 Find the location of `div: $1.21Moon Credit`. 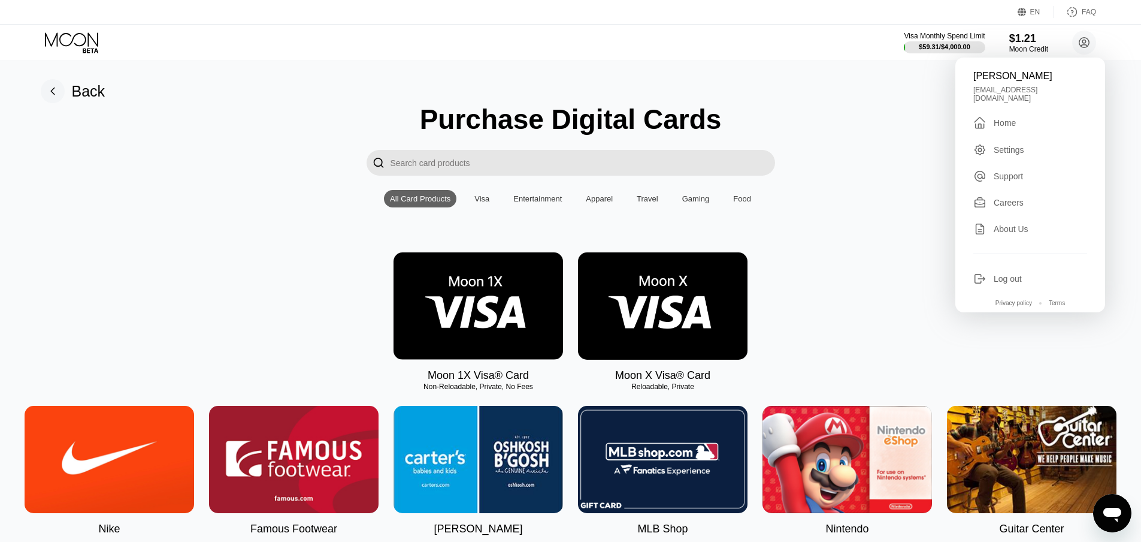

div: $1.21Moon Credit is located at coordinates (1029, 43).